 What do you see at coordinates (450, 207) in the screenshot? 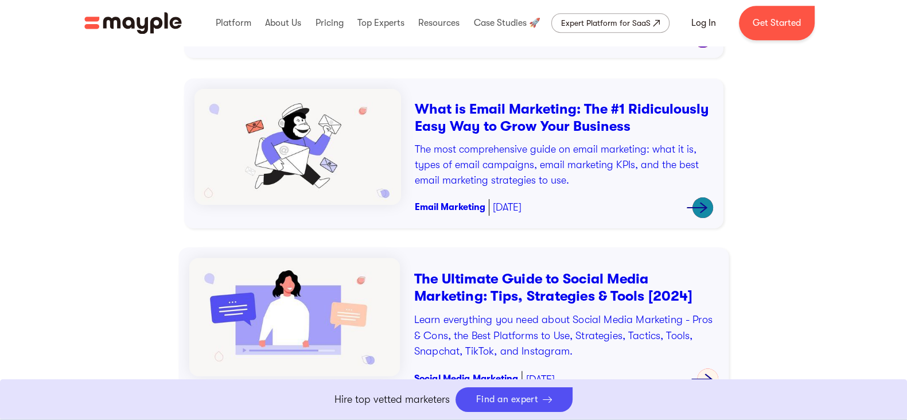
I see `h5: Email Marketing` at bounding box center [450, 207].